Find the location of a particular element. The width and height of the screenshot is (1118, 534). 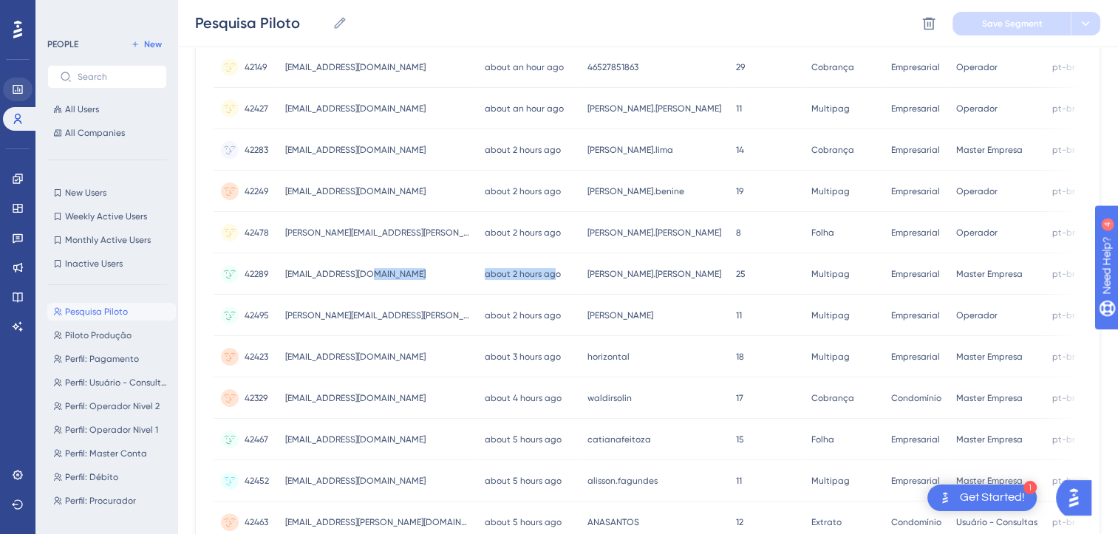

div: 4 is located at coordinates (105, 13).